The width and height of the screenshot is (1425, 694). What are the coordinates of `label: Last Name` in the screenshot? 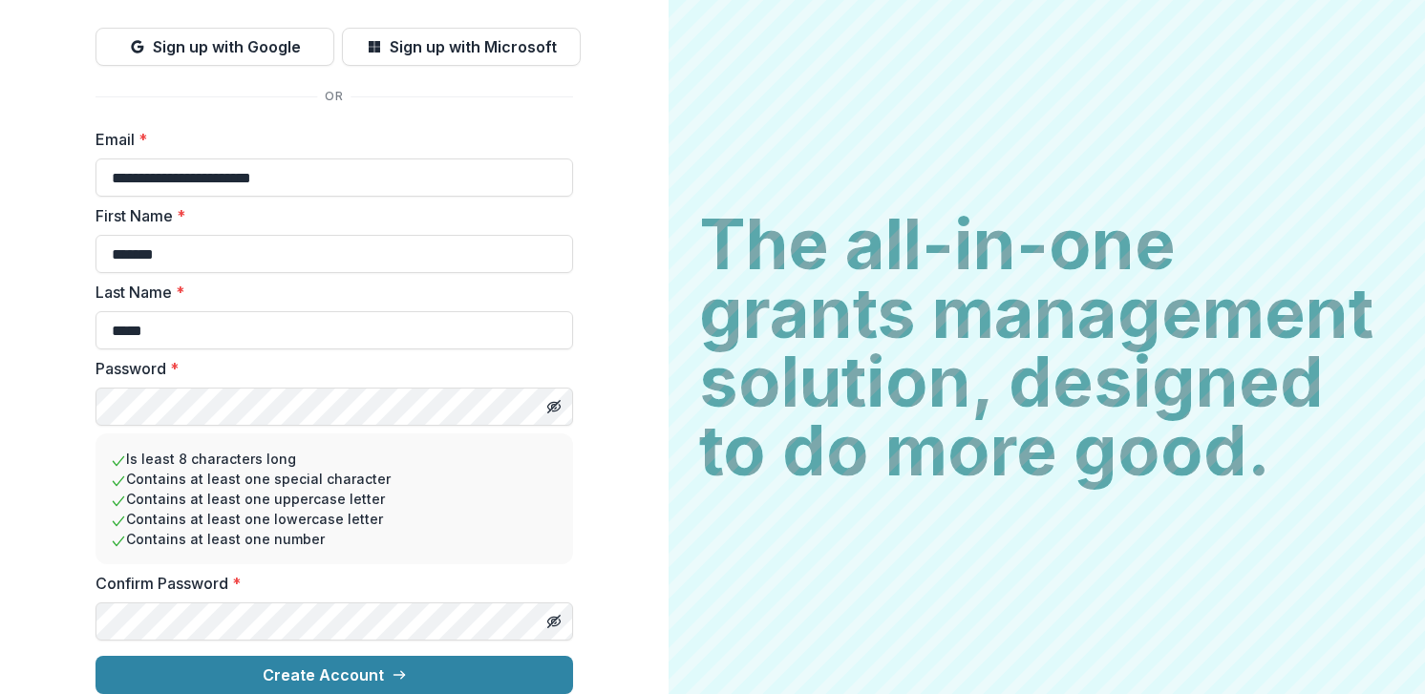 It's located at (328, 292).